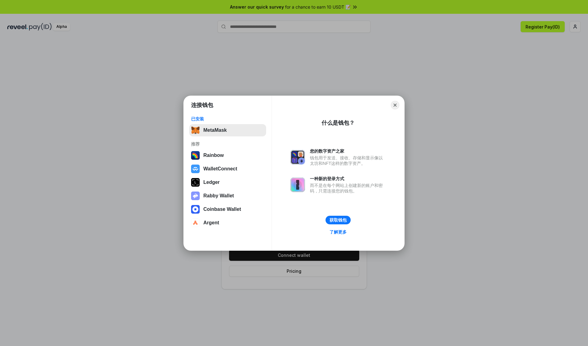 The width and height of the screenshot is (588, 346). I want to click on div: 而不是在每个网站上创建新的账户和密码，只需连接您的钱包。, so click(348, 188).